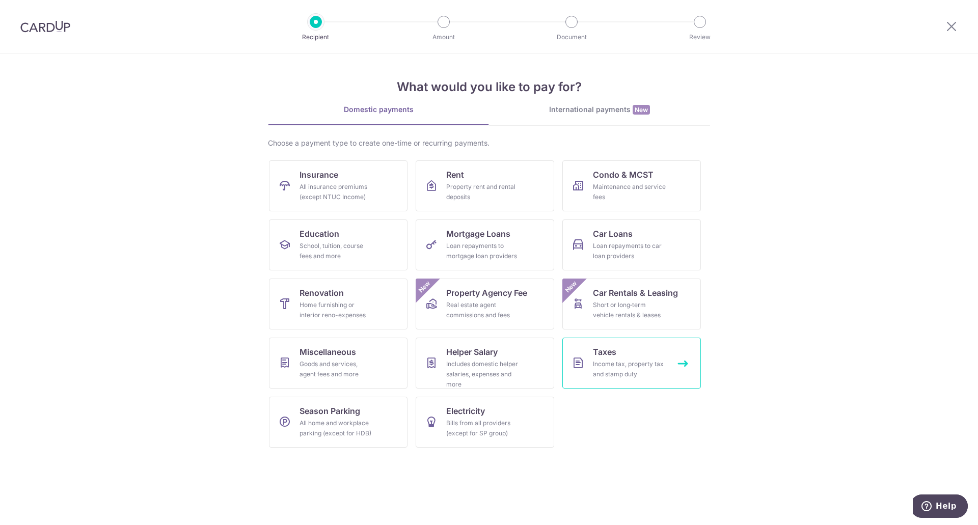 This screenshot has height=525, width=978. I want to click on span: Property Agency Fee, so click(487, 293).